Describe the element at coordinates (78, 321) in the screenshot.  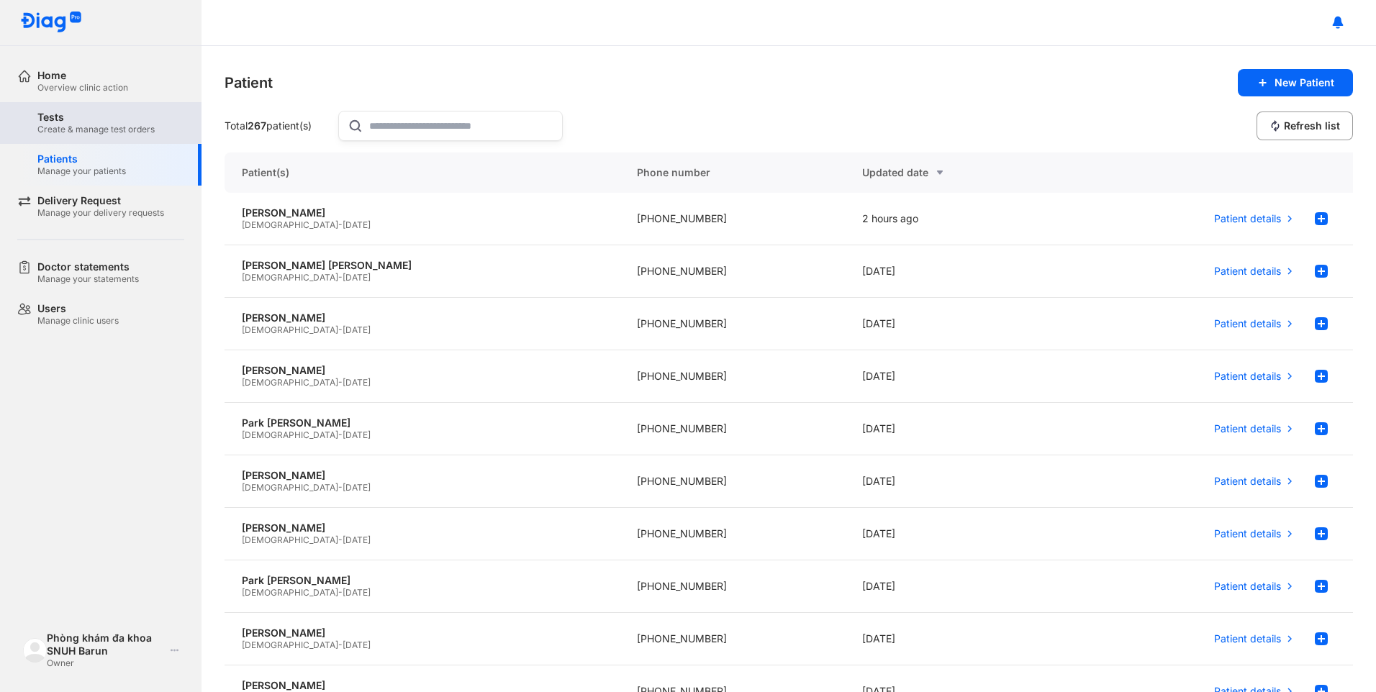
I see `div: Manage clinic users` at that location.